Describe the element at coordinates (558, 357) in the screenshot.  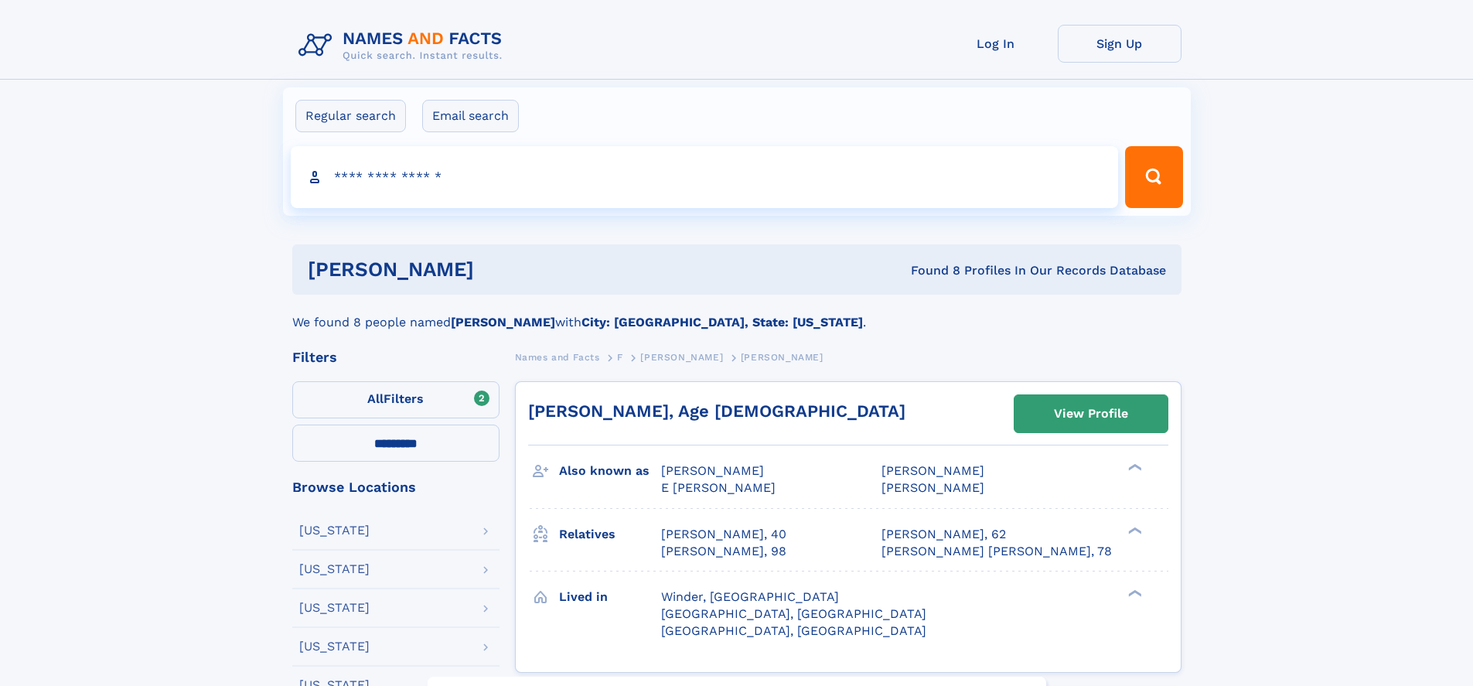
I see `a: Names and Facts` at that location.